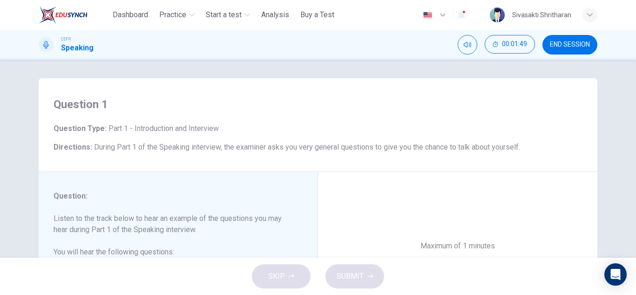 This screenshot has width=636, height=295. Describe the element at coordinates (510, 45) in the screenshot. I see `div: Hide` at that location.